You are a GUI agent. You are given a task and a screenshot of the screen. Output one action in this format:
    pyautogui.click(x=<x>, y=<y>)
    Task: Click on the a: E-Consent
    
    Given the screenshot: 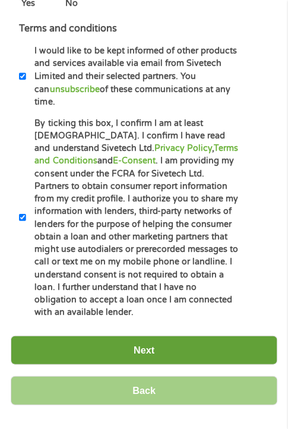 What is the action you would take?
    pyautogui.click(x=134, y=160)
    